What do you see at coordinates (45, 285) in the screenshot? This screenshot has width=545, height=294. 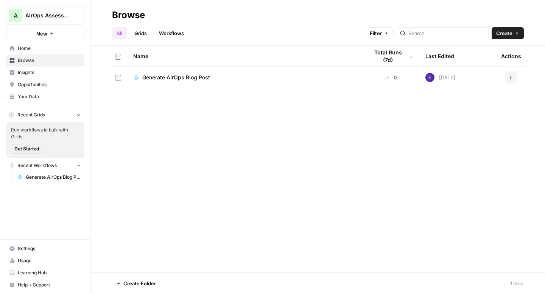 I see `button: Help + Support` at bounding box center [45, 285].